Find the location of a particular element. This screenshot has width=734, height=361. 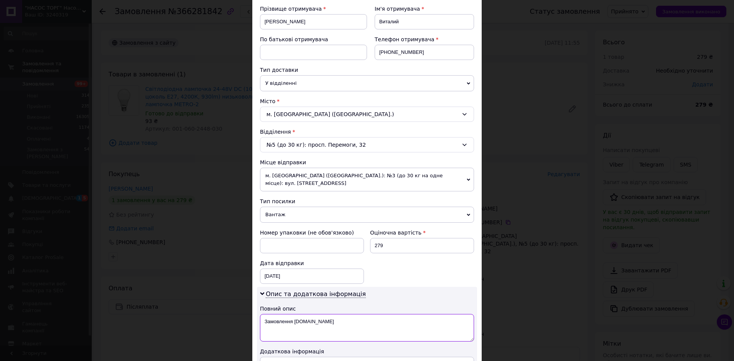

div: Дата відправки is located at coordinates (312, 263).